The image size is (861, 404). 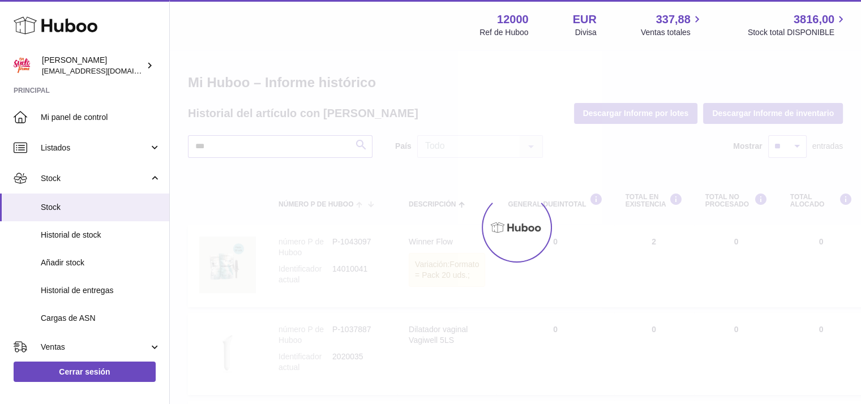 What do you see at coordinates (585, 19) in the screenshot?
I see `strong: EUR` at bounding box center [585, 19].